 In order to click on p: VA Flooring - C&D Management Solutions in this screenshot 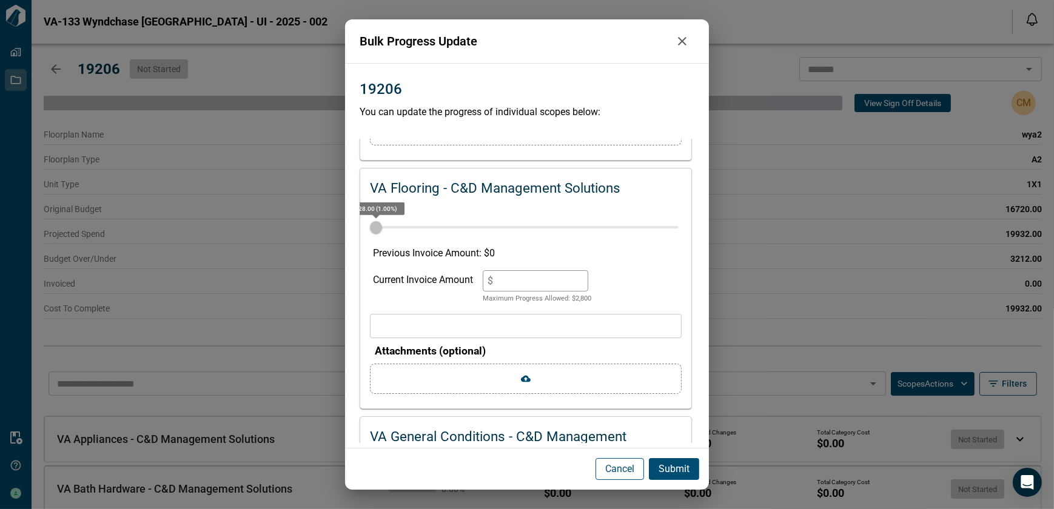, I will do `click(495, 189)`.